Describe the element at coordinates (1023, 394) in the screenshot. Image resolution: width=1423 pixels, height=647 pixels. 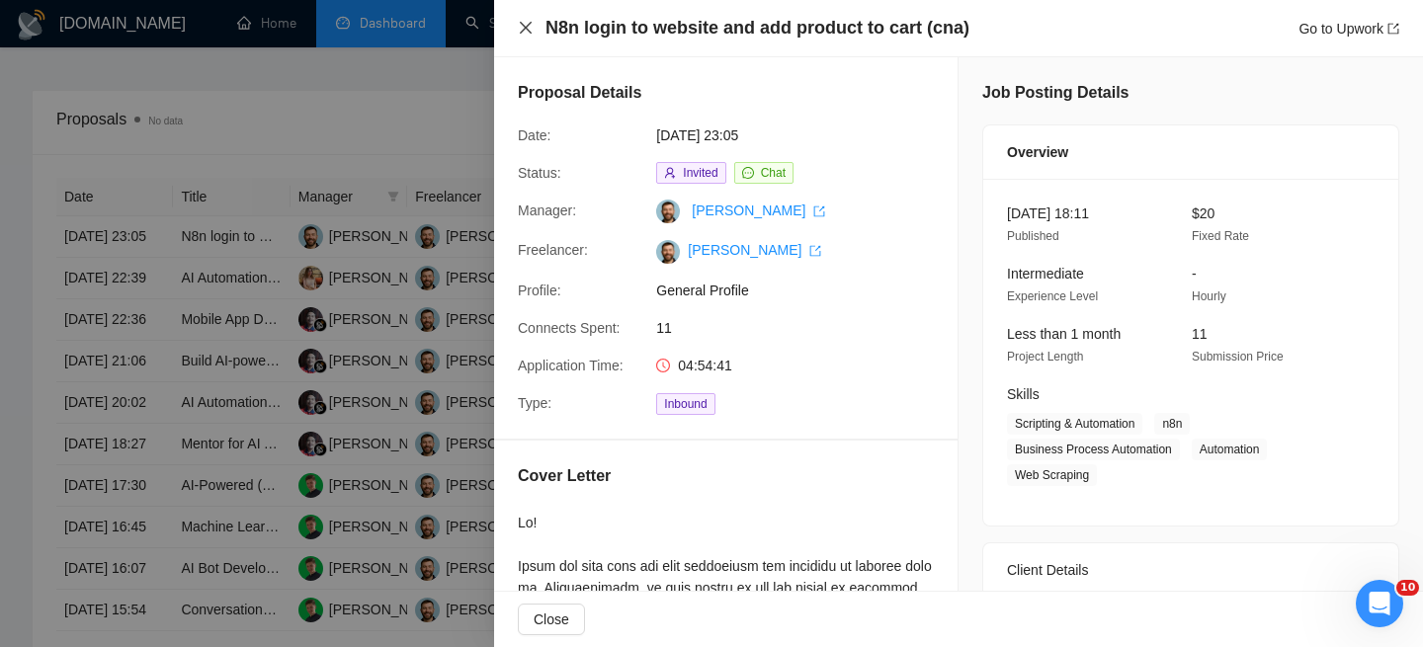
I see `span: Skills` at that location.